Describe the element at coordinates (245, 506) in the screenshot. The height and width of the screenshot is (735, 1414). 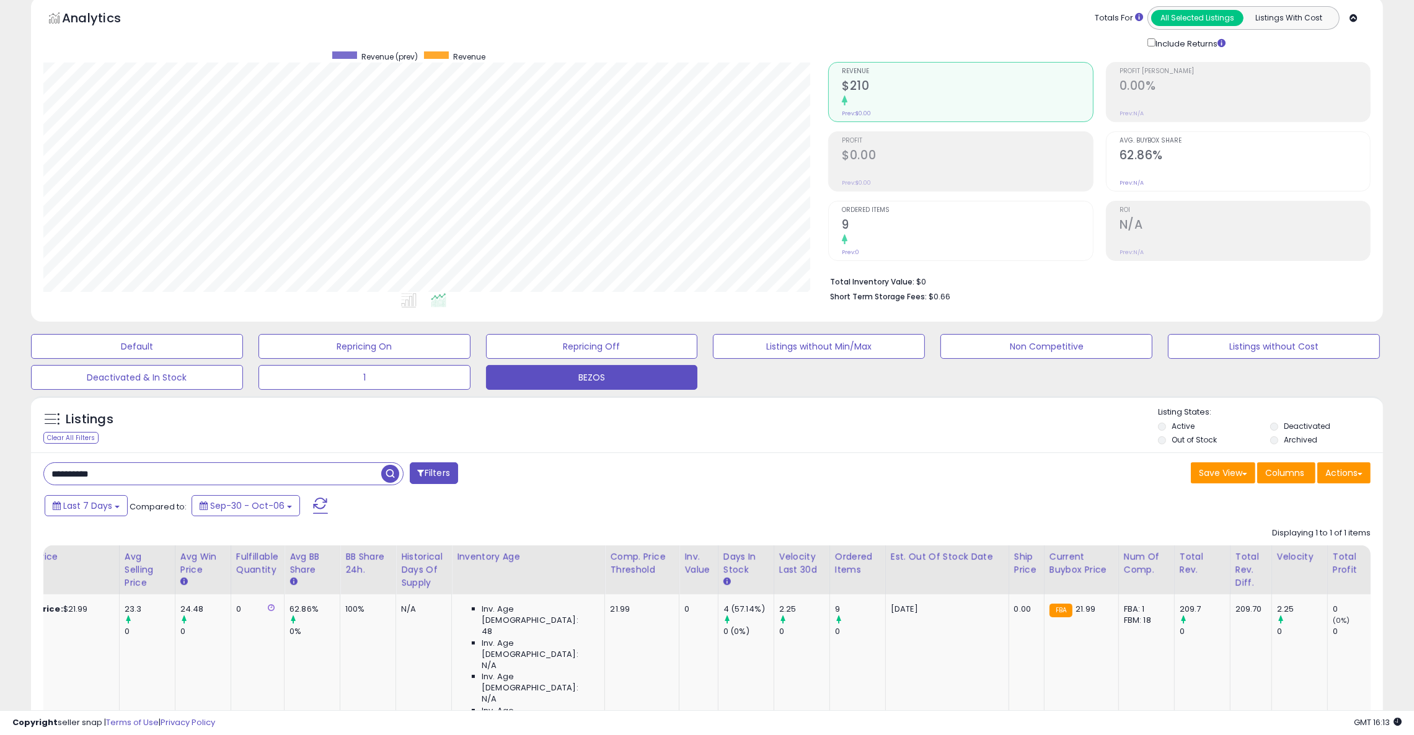
I see `button: Sep-30 - Oct-06` at that location.